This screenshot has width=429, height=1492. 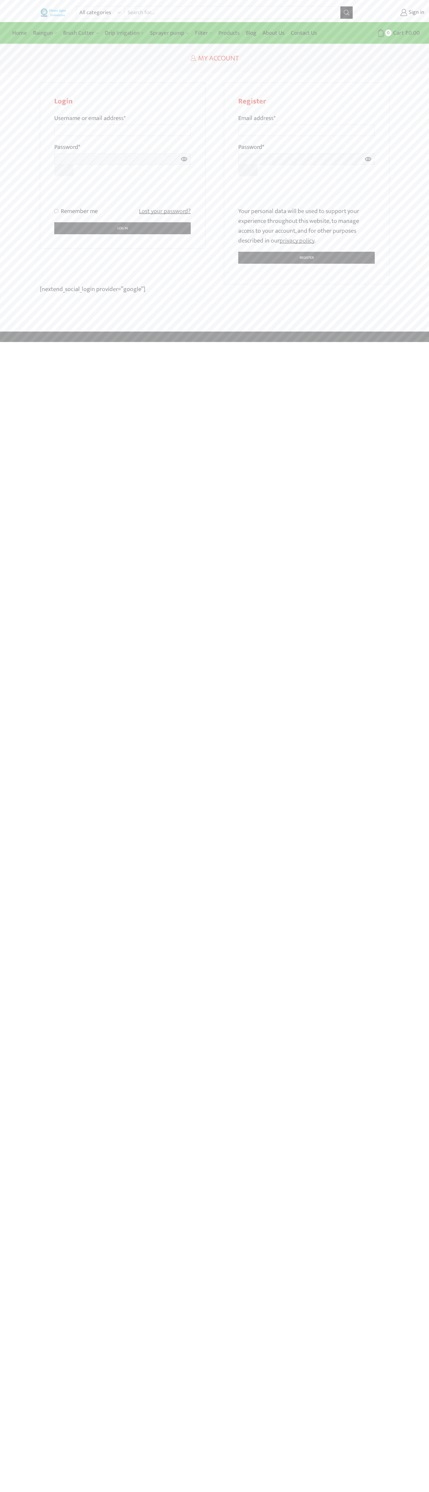 I want to click on a: About Us, so click(x=274, y=33).